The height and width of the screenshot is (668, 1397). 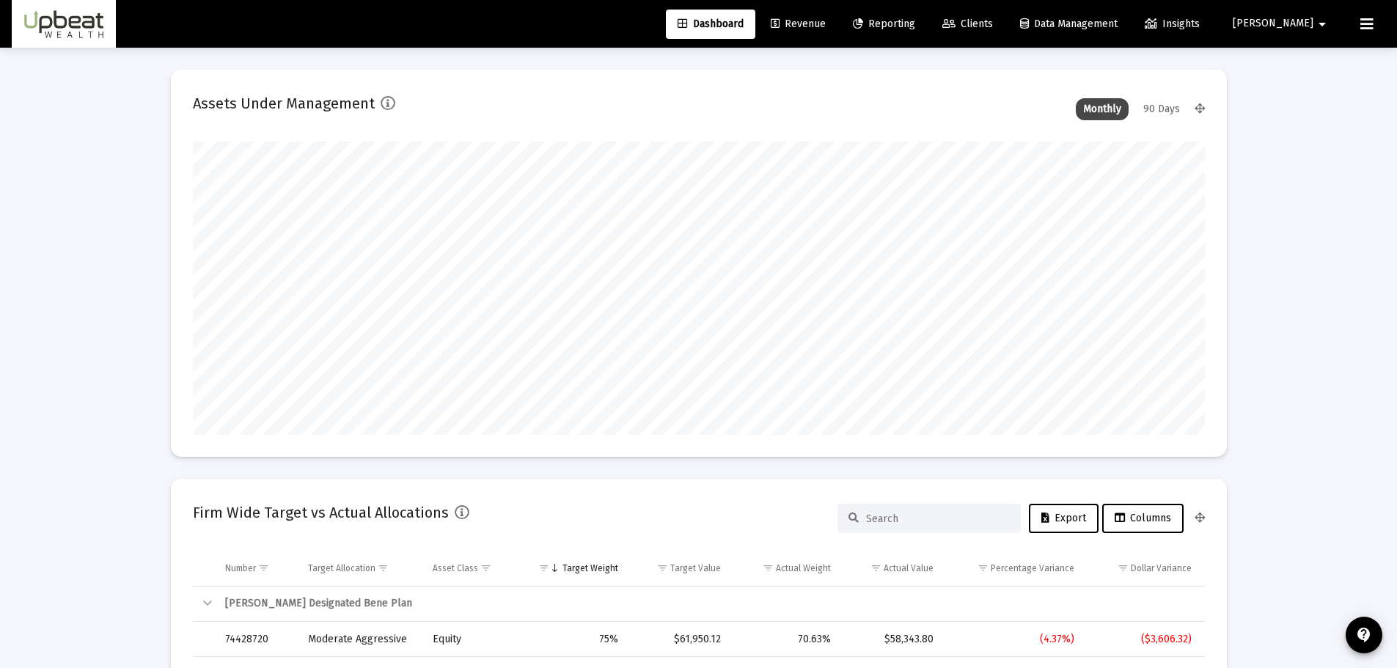 I want to click on td: Column Actual Value, so click(x=892, y=568).